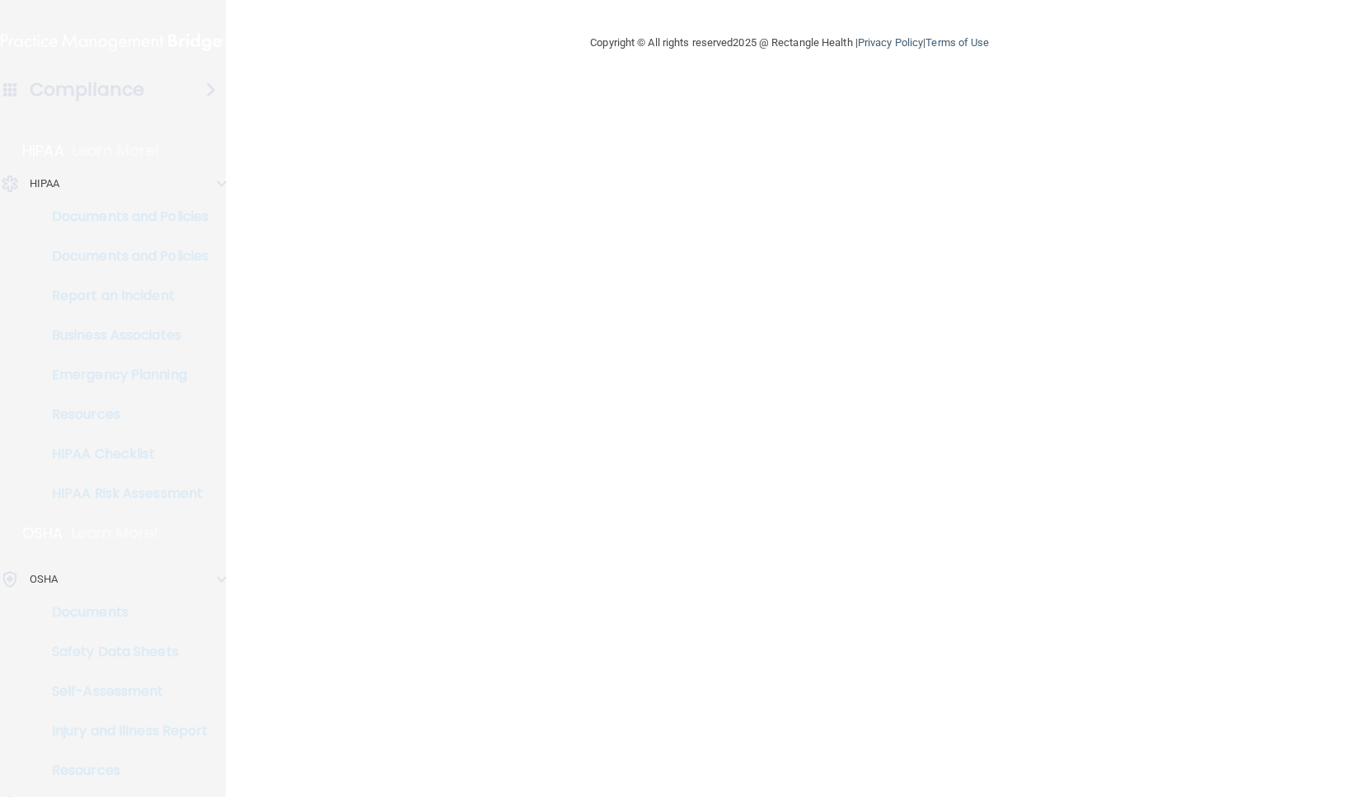 The height and width of the screenshot is (797, 1354). What do you see at coordinates (123, 454) in the screenshot?
I see `p: HIPAA Checklist` at bounding box center [123, 454].